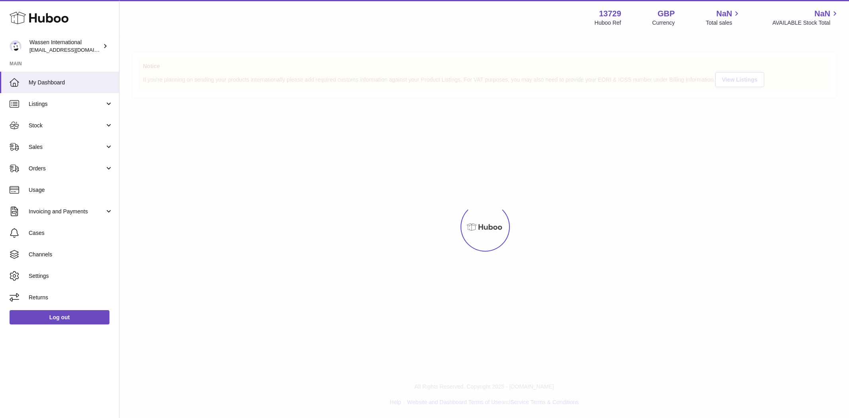 The image size is (849, 418). What do you see at coordinates (71, 297) in the screenshot?
I see `span: Returns` at bounding box center [71, 297].